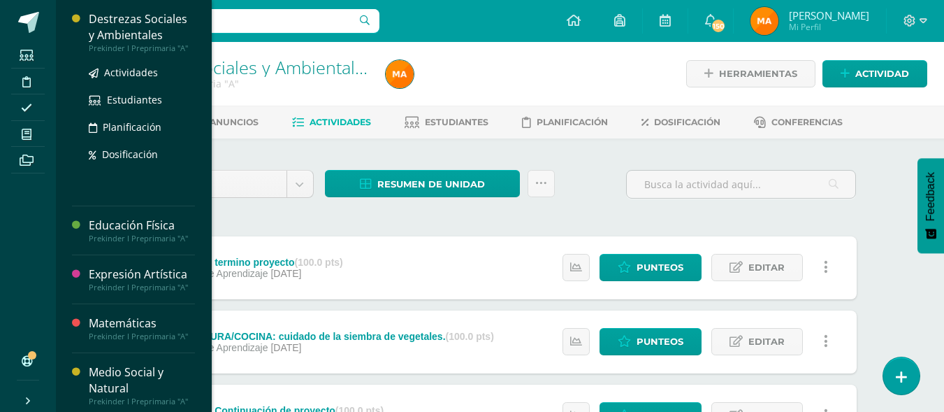 The image size is (944, 412). I want to click on h1: Destrezas Sociales y Ambientales, so click(239, 67).